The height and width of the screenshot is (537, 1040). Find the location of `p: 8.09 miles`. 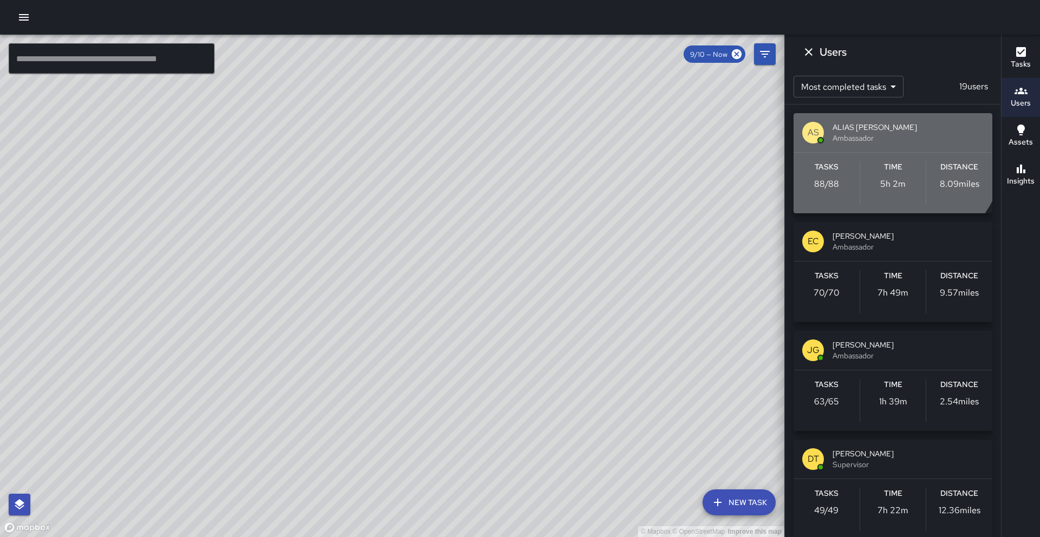

p: 8.09 miles is located at coordinates (959, 184).